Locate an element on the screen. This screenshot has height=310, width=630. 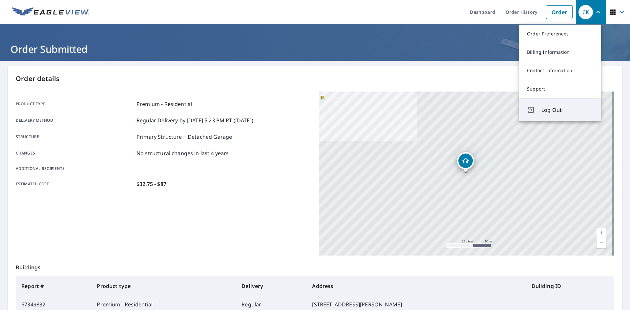
div: Dropped pin, building 1, Residential property, 10188 Jaquay Rd Columbia Station, OH 44028 is located at coordinates (466, 162).